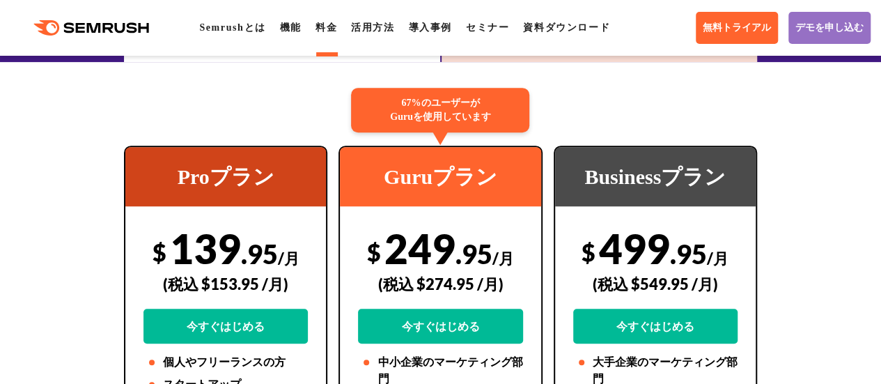  Describe the element at coordinates (737, 28) in the screenshot. I see `span: 無料トライアル` at that location.